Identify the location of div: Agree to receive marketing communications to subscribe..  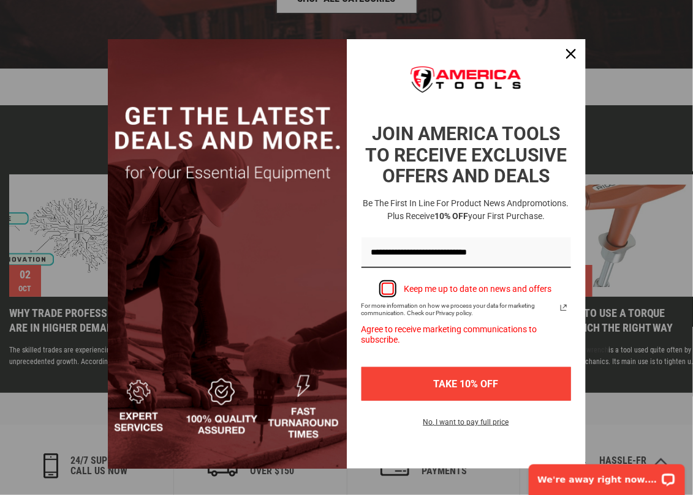
(466, 335).